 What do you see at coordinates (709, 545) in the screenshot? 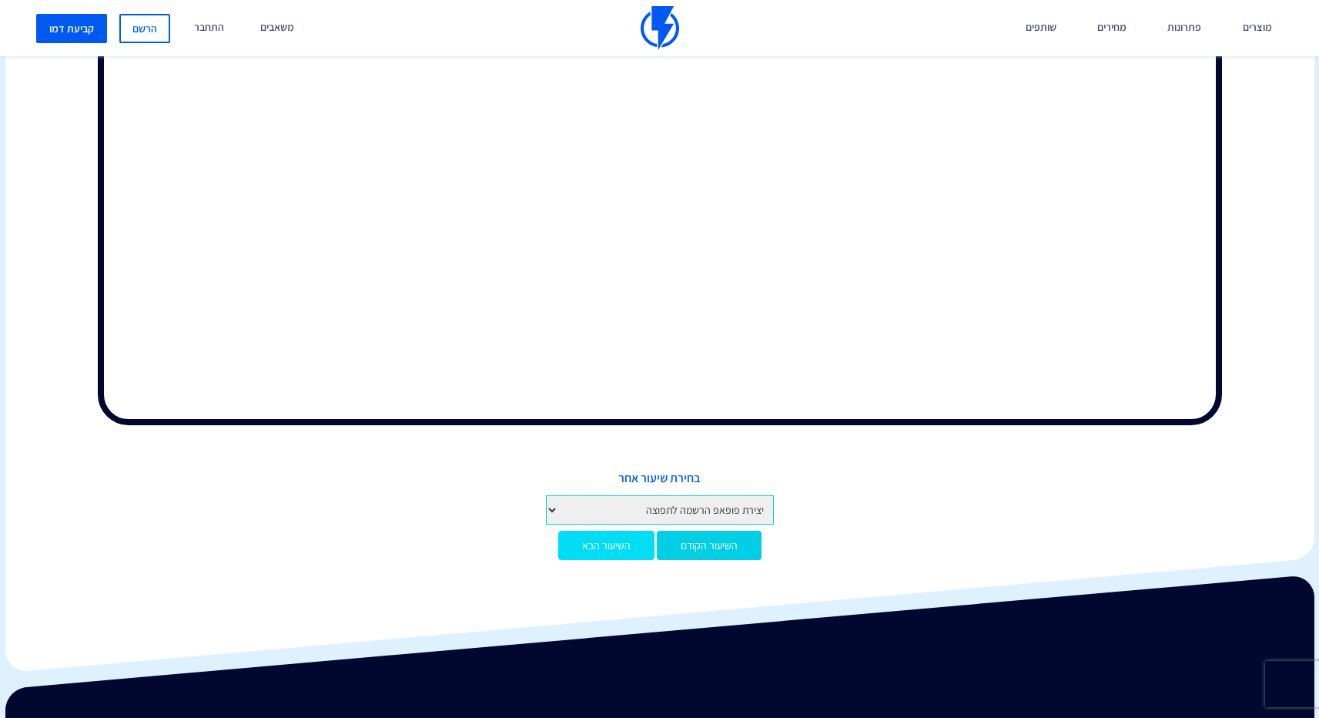
I see `a: השיעור הקודם` at bounding box center [709, 545].